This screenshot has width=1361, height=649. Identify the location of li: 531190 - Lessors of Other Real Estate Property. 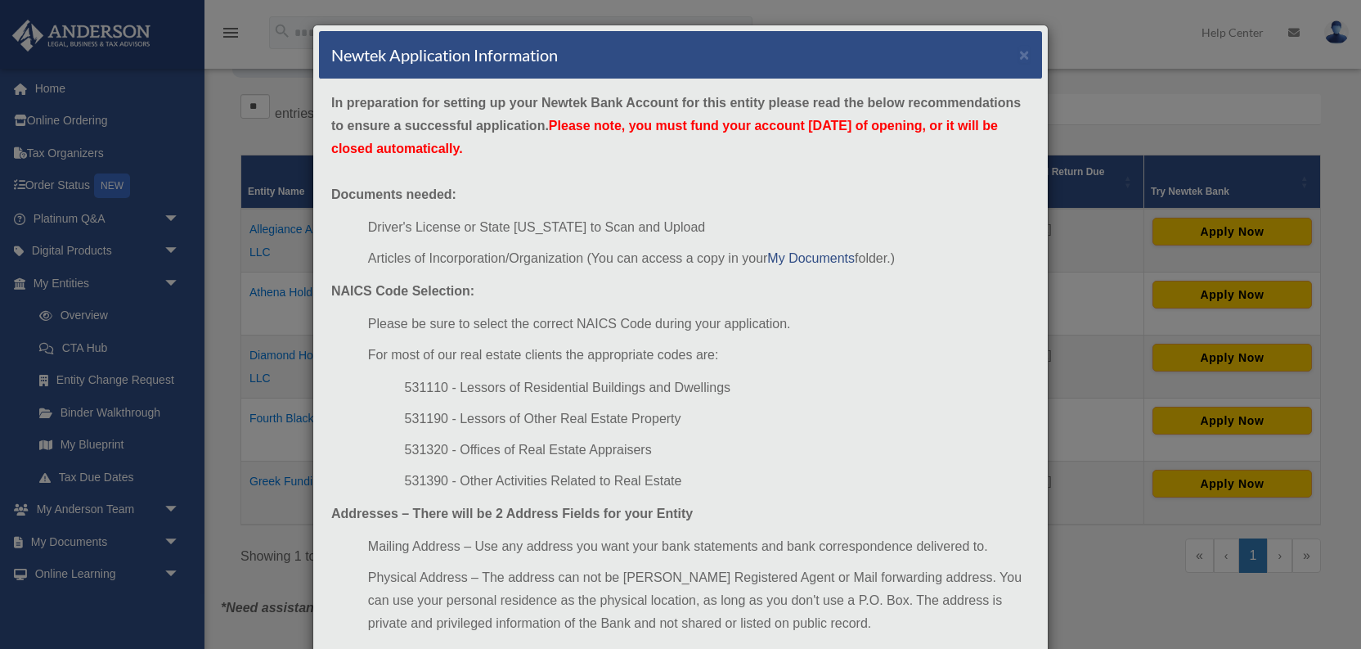
(717, 419).